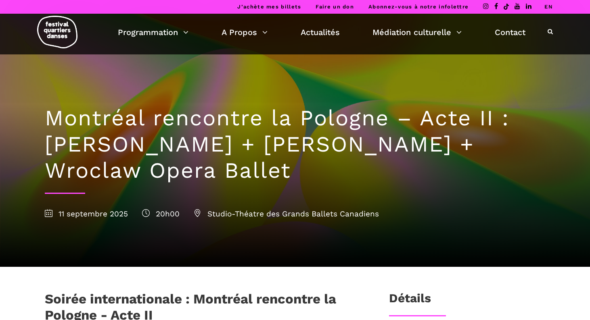 This screenshot has height=320, width=590. I want to click on span: Studio-Théatre des Grands Ballets Canadiens, so click(286, 214).